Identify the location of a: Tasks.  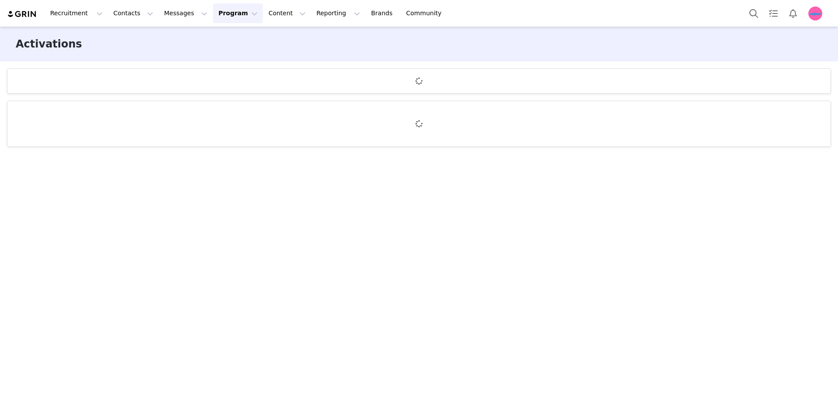
(773, 13).